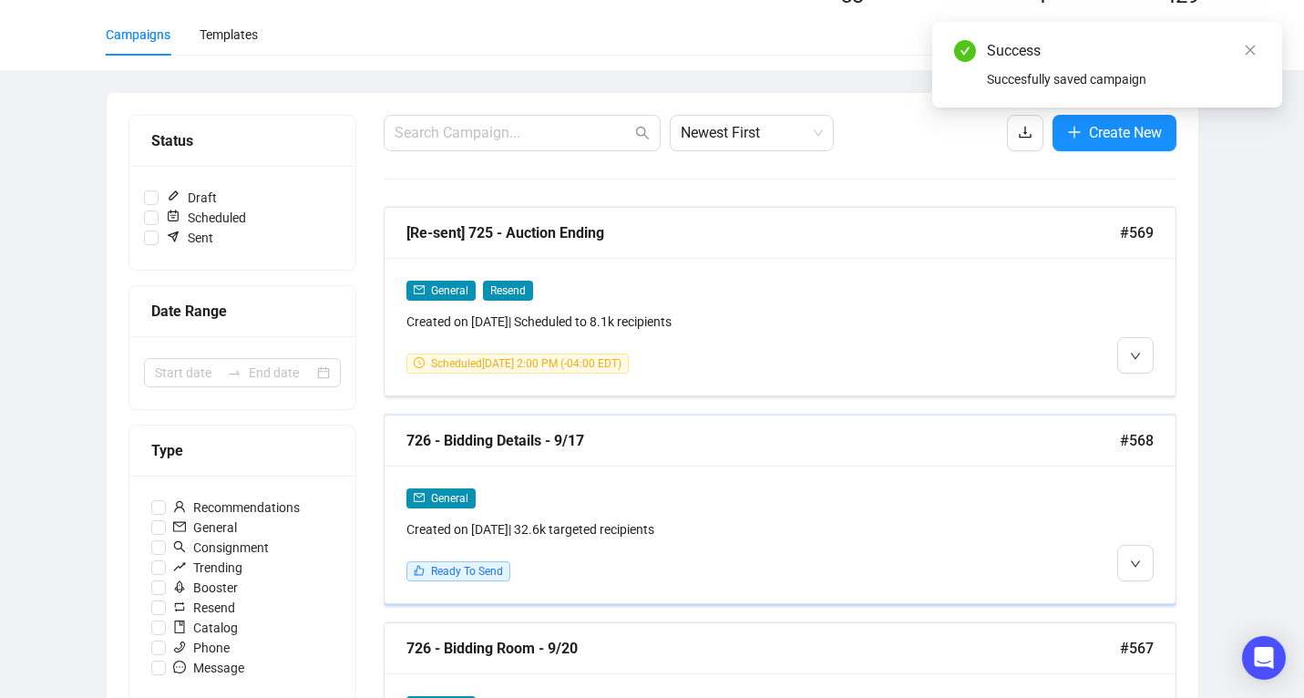 The width and height of the screenshot is (1304, 698). I want to click on div: 726 - Bidding Details - 9/17, so click(763, 440).